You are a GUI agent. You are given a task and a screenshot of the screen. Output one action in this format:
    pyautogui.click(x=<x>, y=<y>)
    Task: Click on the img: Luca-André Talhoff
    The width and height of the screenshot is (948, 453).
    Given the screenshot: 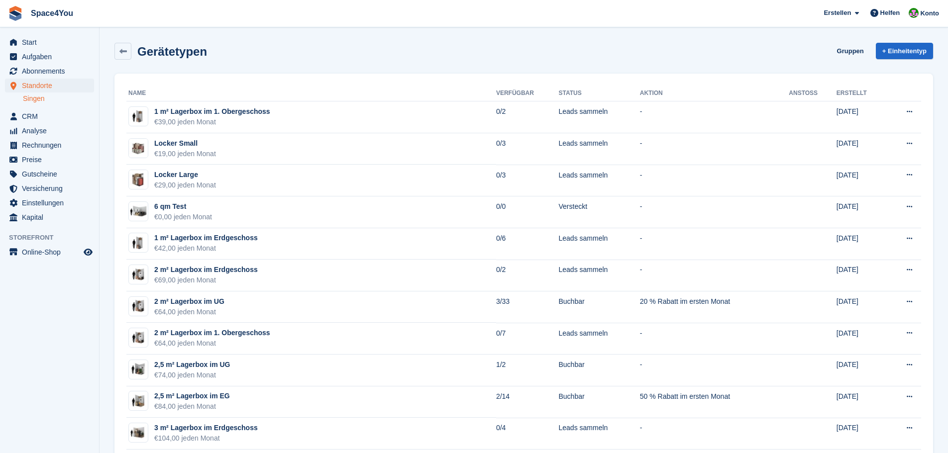 What is the action you would take?
    pyautogui.click(x=913, y=13)
    